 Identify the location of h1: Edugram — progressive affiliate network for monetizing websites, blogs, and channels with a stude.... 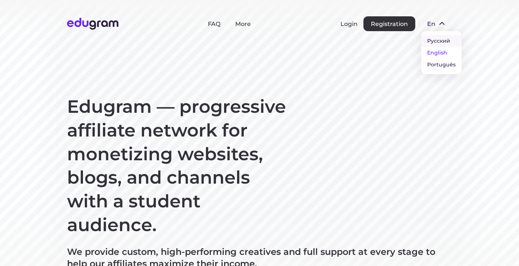
(178, 166).